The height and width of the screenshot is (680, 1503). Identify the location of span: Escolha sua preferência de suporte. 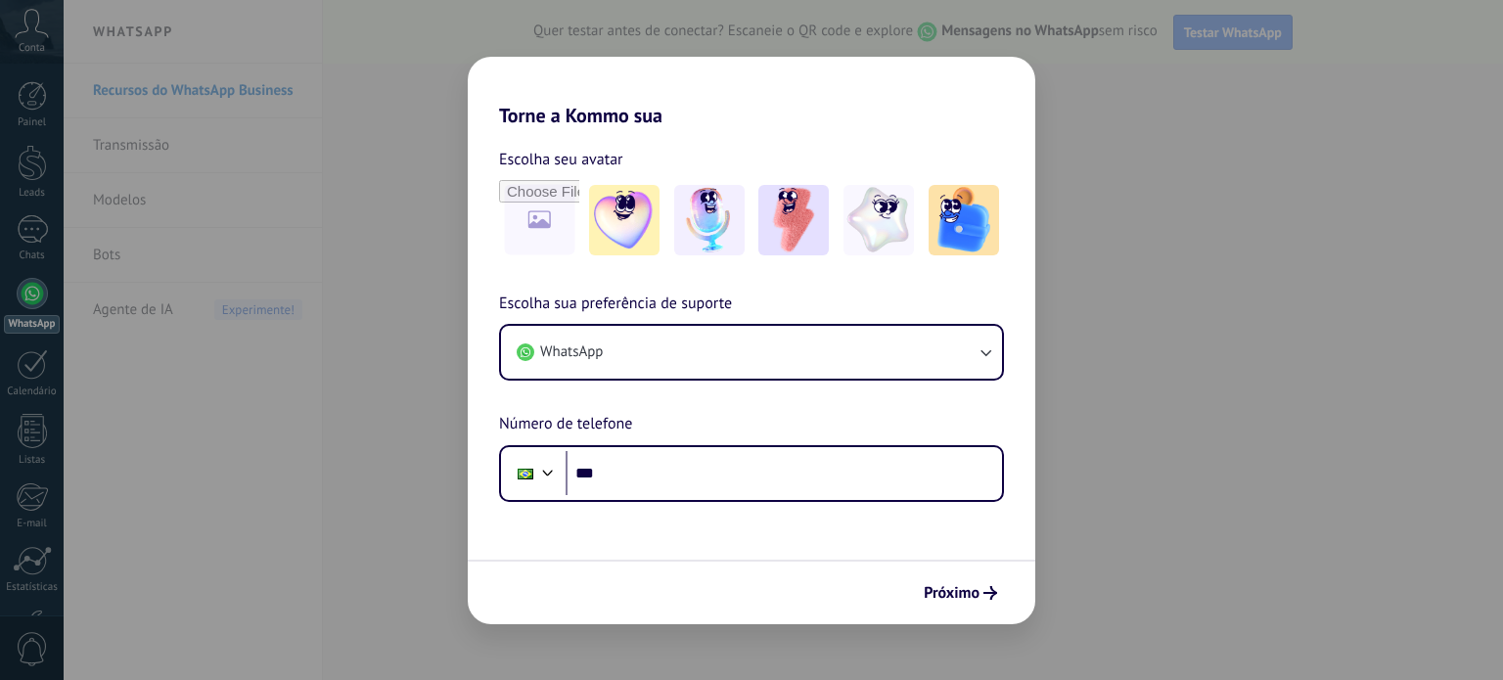
(615, 304).